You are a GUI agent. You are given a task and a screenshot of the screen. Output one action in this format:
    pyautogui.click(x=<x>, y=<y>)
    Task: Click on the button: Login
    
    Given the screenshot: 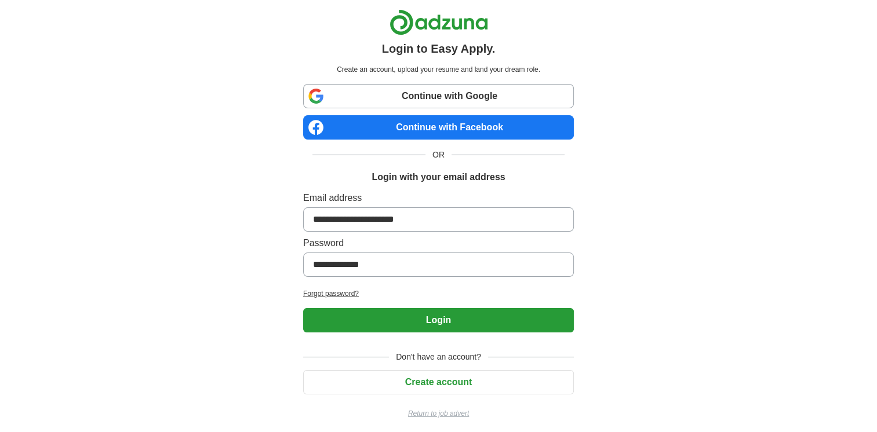 What is the action you would take?
    pyautogui.click(x=438, y=321)
    